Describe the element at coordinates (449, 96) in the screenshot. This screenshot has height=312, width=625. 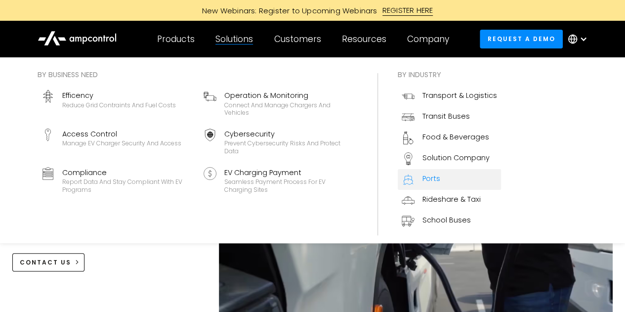
I see `a: Transport & Logistics` at that location.